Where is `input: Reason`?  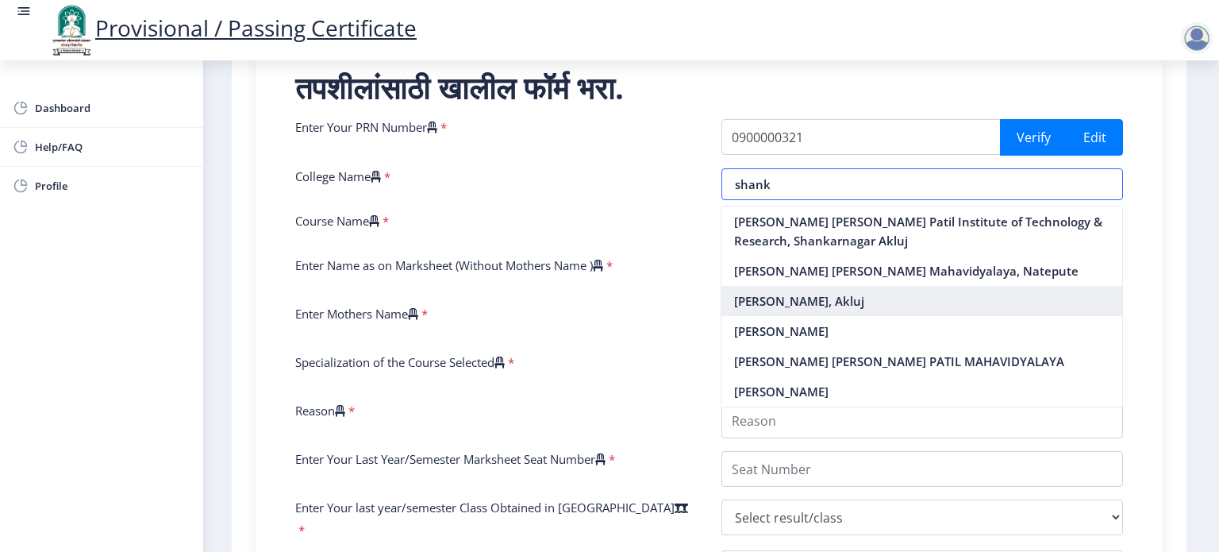
input: Reason is located at coordinates (922, 420).